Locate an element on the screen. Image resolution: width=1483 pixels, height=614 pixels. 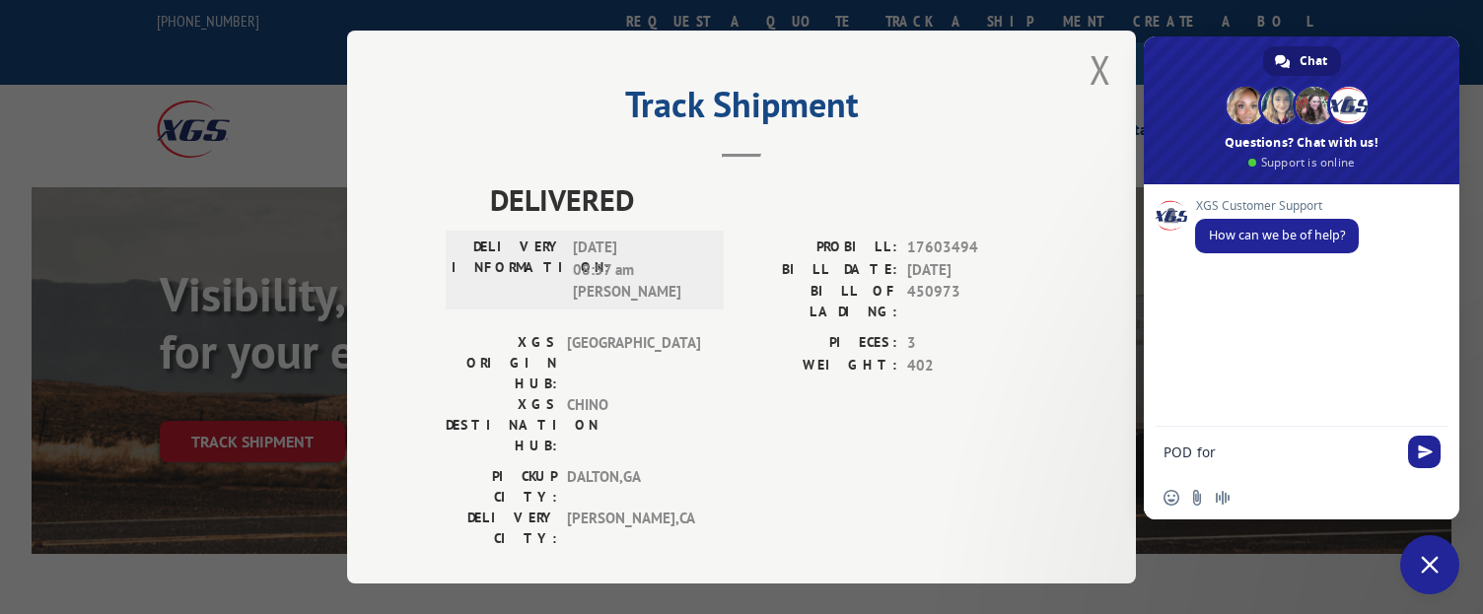
label: DELIVERY INFORMATION: is located at coordinates (507, 270).